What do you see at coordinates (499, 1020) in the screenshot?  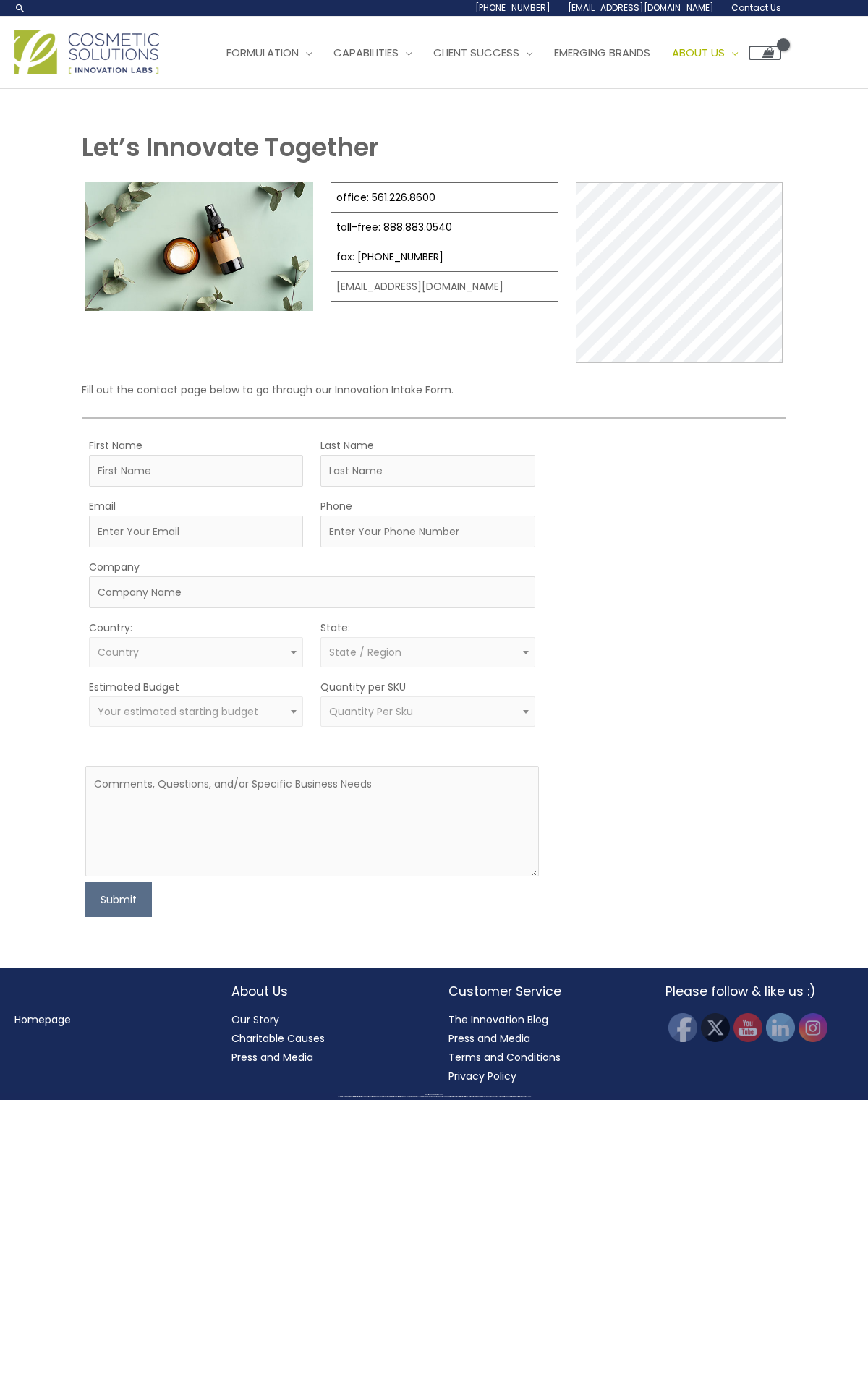 I see `a: The Innovation Blog` at bounding box center [499, 1020].